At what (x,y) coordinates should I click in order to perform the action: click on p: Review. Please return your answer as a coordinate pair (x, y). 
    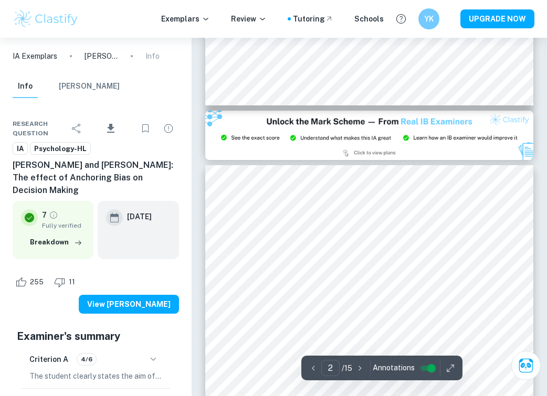
    Looking at the image, I should click on (249, 19).